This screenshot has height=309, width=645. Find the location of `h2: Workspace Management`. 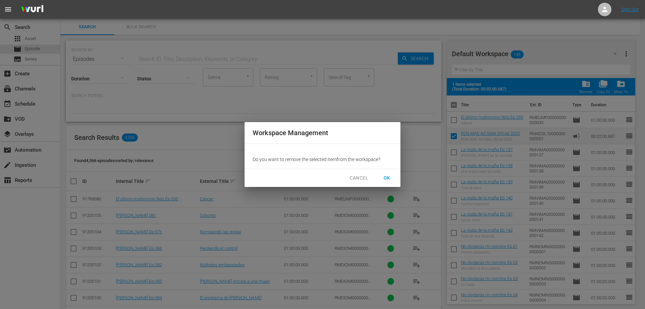

h2: Workspace Management is located at coordinates (323, 133).